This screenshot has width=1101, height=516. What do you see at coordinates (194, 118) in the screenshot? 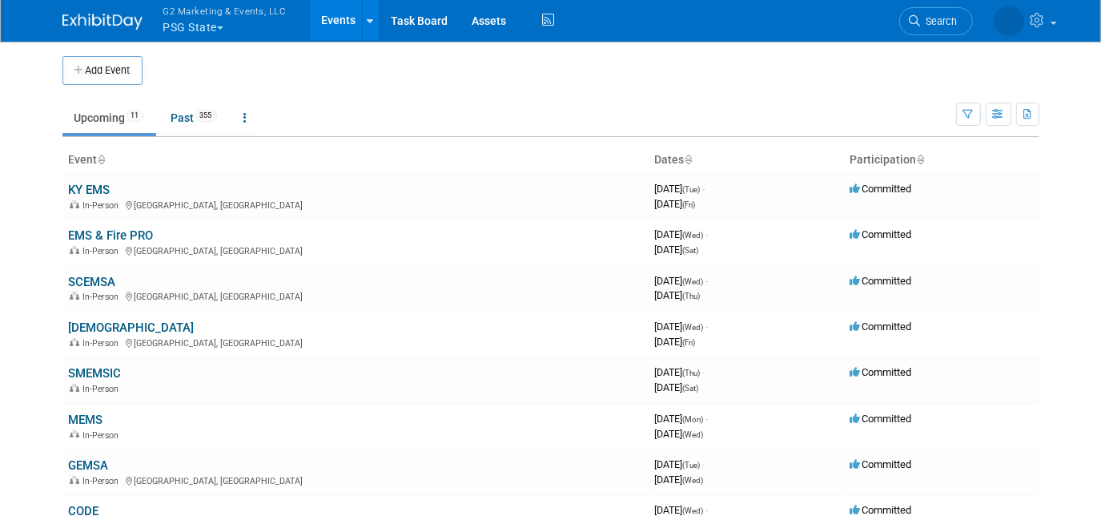
I see `a: Past355` at bounding box center [194, 118].